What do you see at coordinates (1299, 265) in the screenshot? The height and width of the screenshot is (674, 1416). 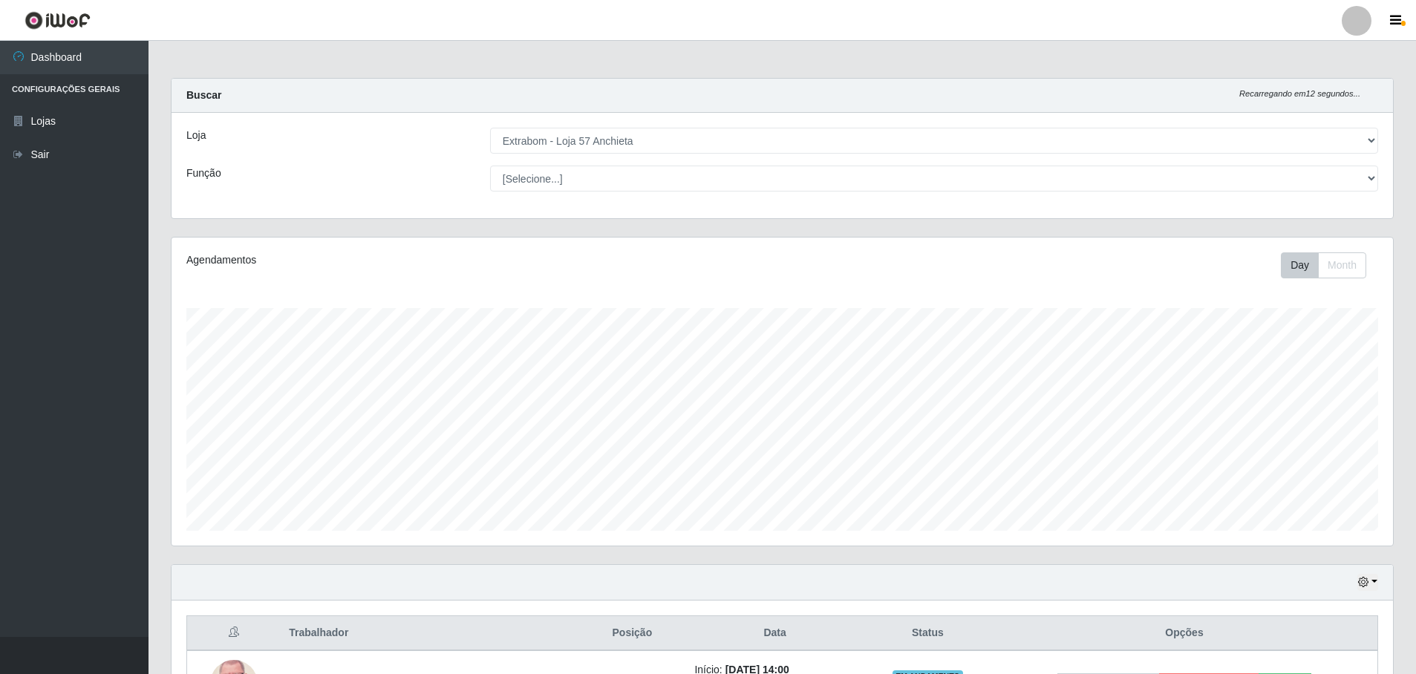 I see `button: Day` at bounding box center [1299, 265].